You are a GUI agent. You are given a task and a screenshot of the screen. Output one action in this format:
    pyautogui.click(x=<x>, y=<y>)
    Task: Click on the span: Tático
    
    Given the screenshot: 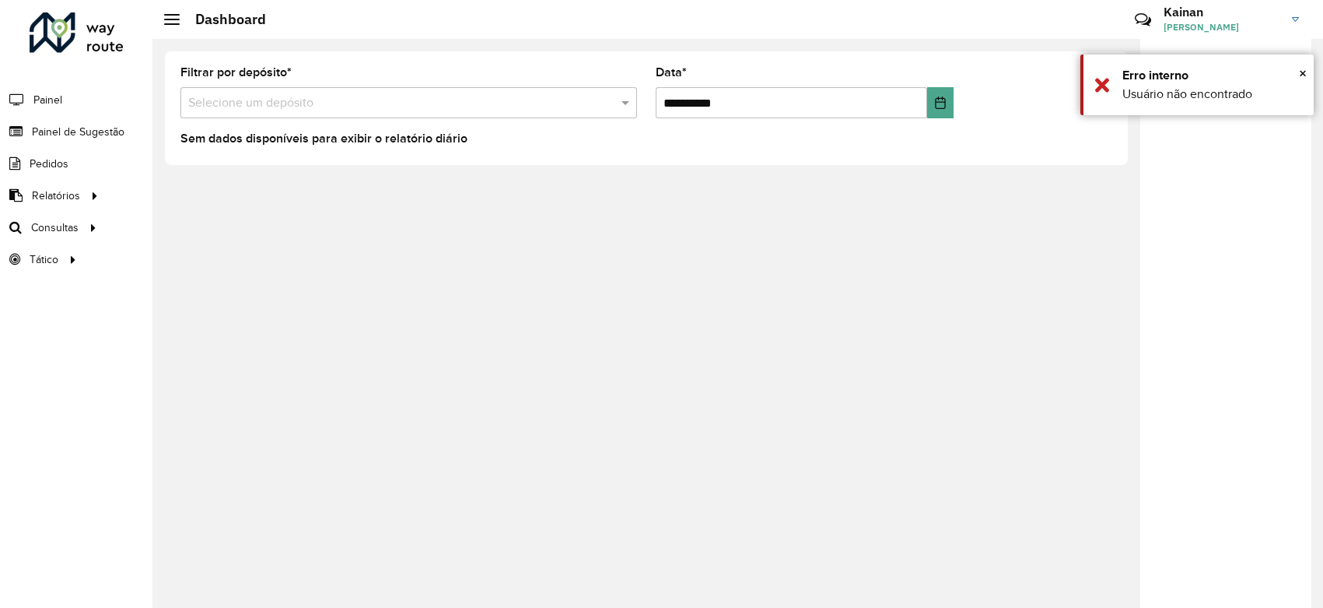 What is the action you would take?
    pyautogui.click(x=44, y=259)
    